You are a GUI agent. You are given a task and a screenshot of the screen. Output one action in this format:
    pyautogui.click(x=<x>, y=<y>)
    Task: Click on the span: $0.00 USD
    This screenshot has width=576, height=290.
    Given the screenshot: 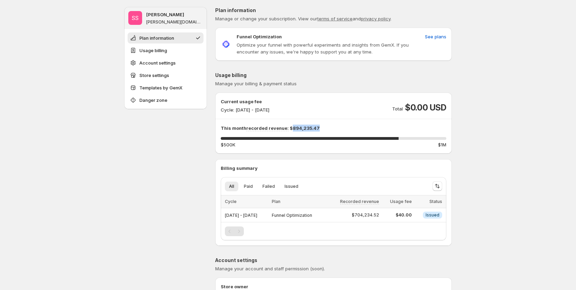 What is the action you would take?
    pyautogui.click(x=425, y=108)
    